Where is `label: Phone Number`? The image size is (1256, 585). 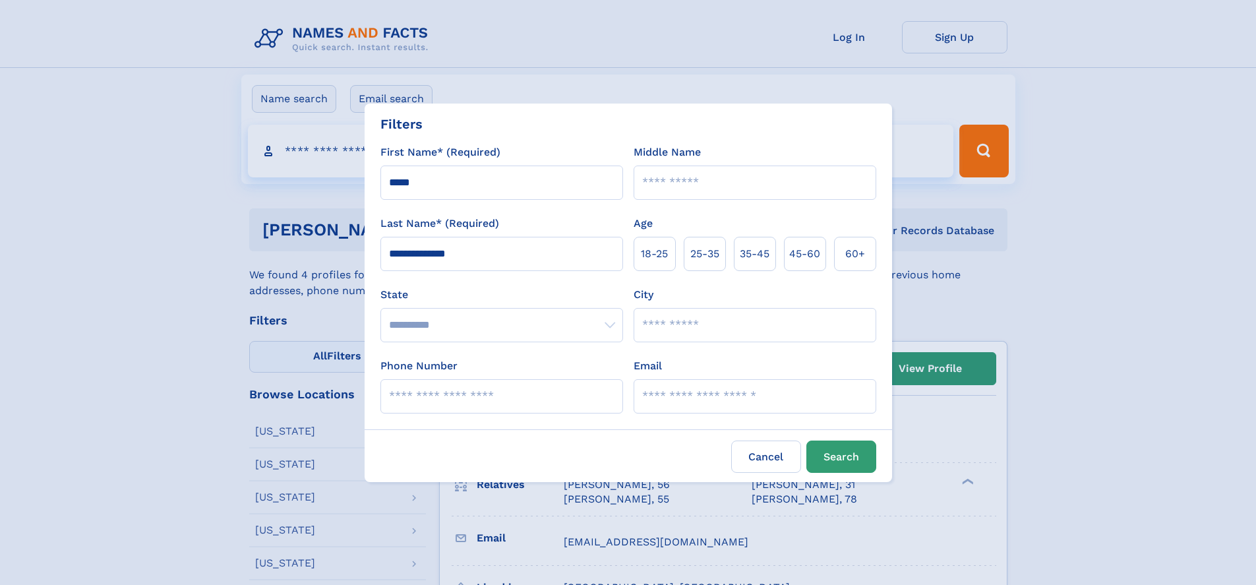 label: Phone Number is located at coordinates (419, 366).